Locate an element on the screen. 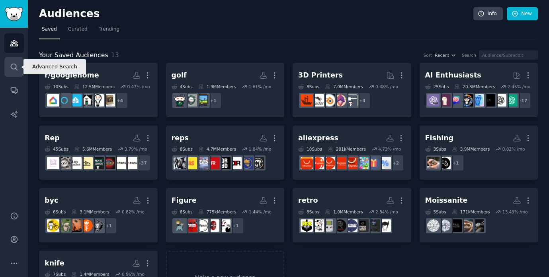  img: Handhelds is located at coordinates (329, 226).